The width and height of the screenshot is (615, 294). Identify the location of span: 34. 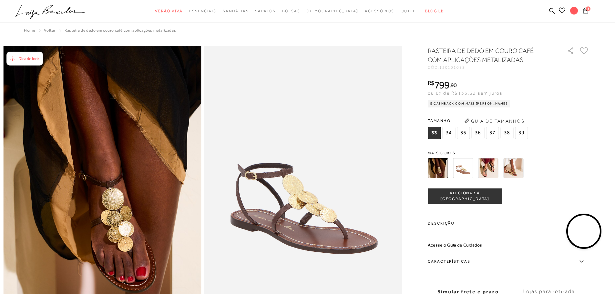
(448, 133).